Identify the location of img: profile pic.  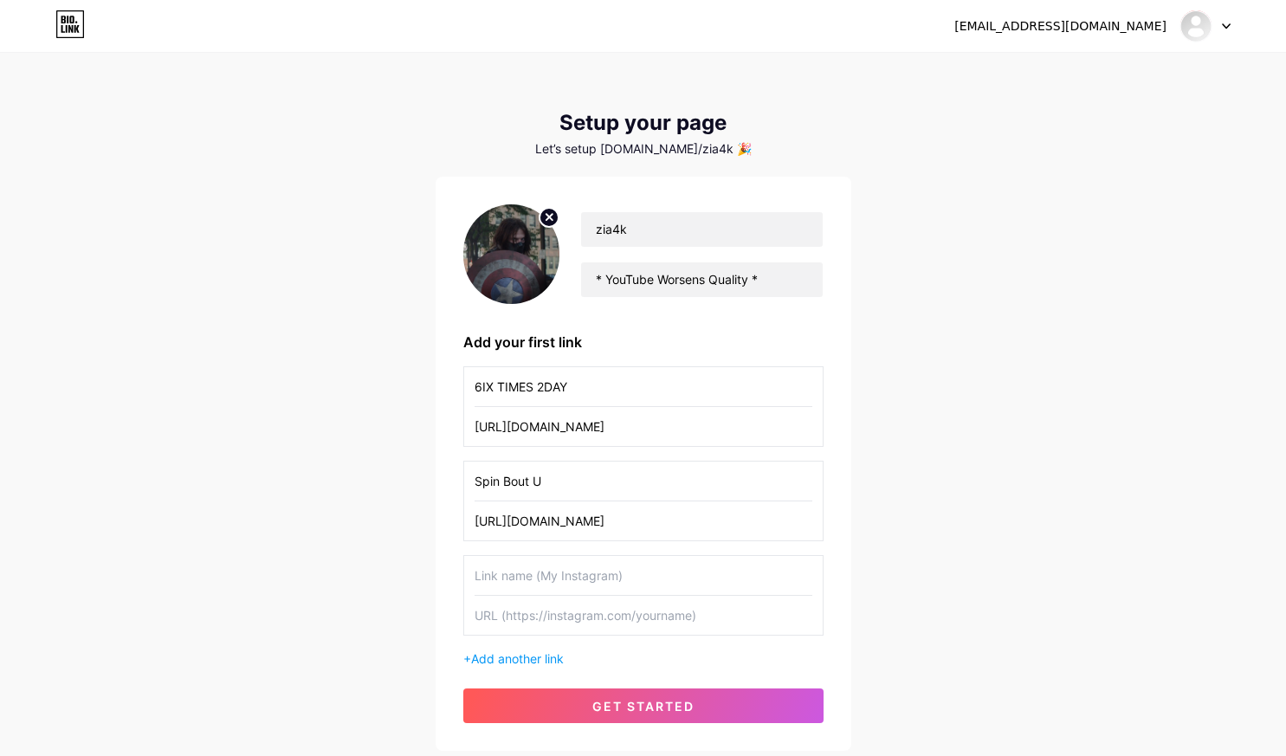
(512, 254).